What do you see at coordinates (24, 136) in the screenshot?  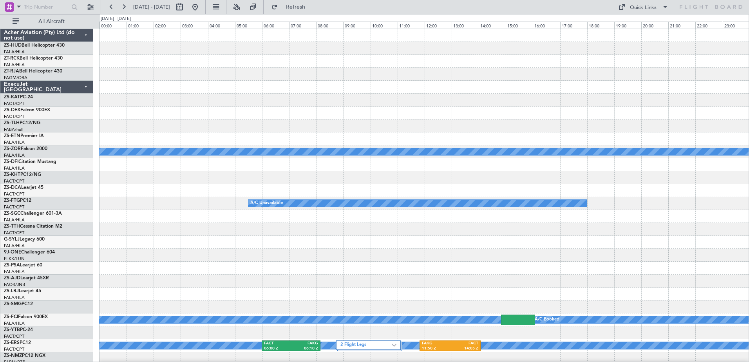 I see `a: ZS-ETNPremier IA` at bounding box center [24, 136].